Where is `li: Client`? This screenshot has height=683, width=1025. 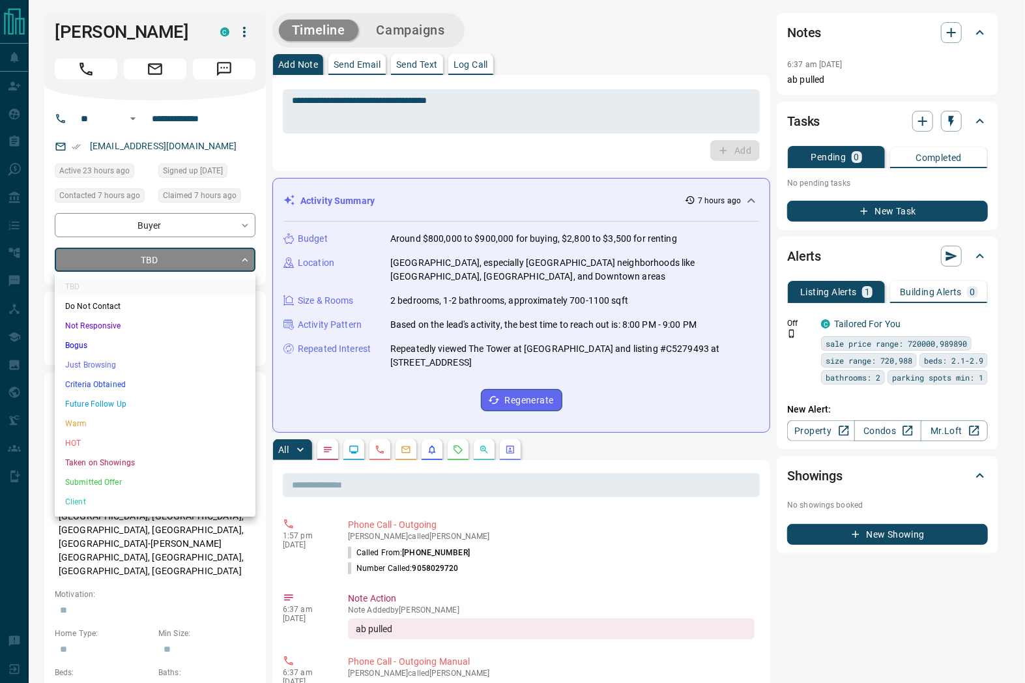
li: Client is located at coordinates (155, 502).